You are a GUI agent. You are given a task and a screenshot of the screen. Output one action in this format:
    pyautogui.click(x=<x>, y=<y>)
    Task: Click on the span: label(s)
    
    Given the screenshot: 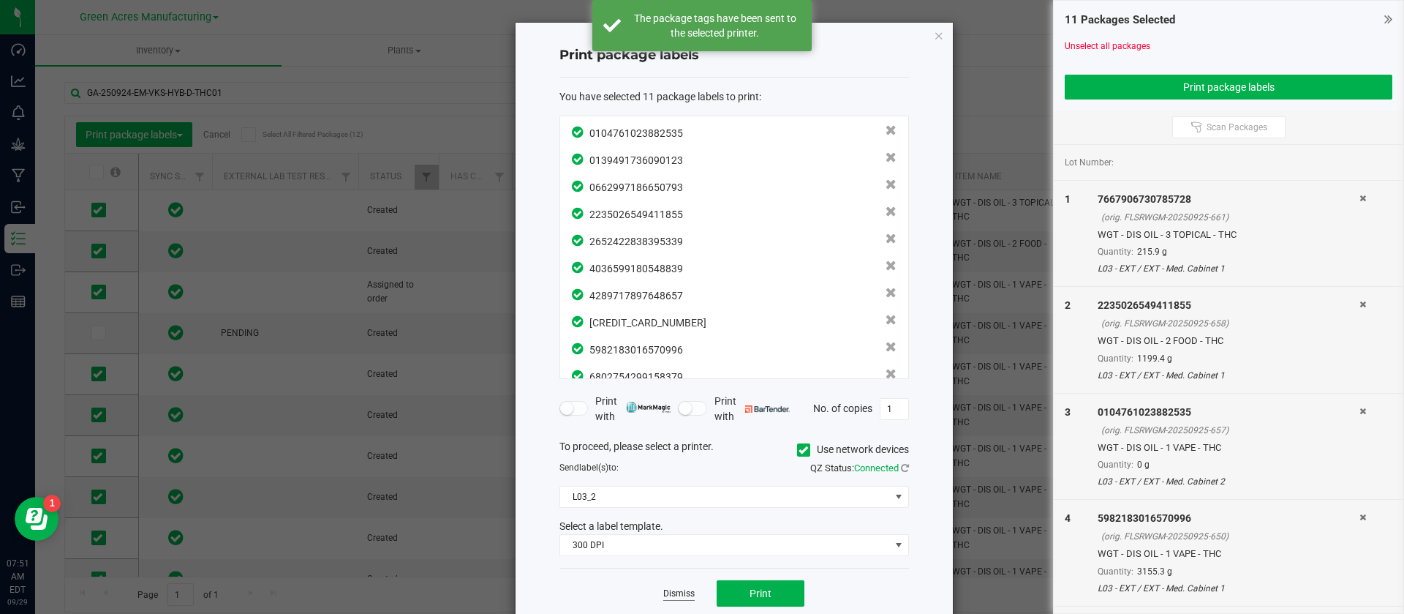 What is the action you would take?
    pyautogui.click(x=594, y=467)
    